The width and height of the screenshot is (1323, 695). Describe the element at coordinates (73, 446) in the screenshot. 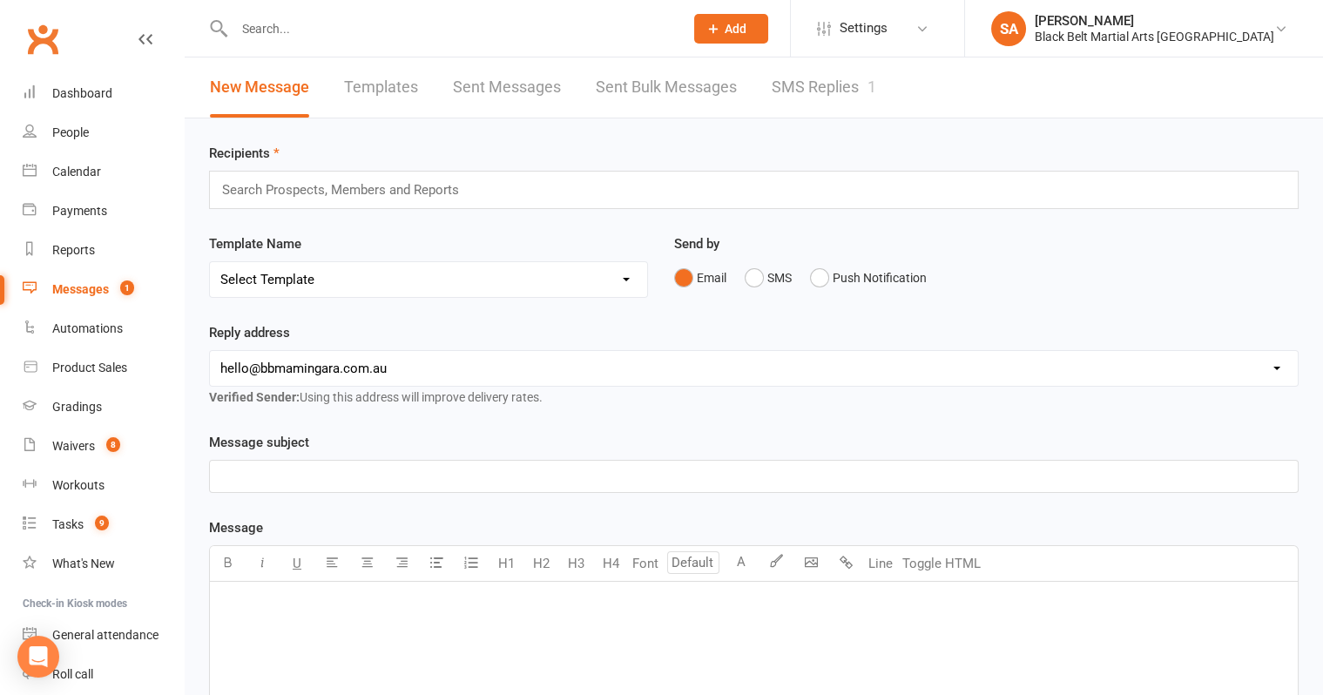

I see `div: Waivers` at that location.